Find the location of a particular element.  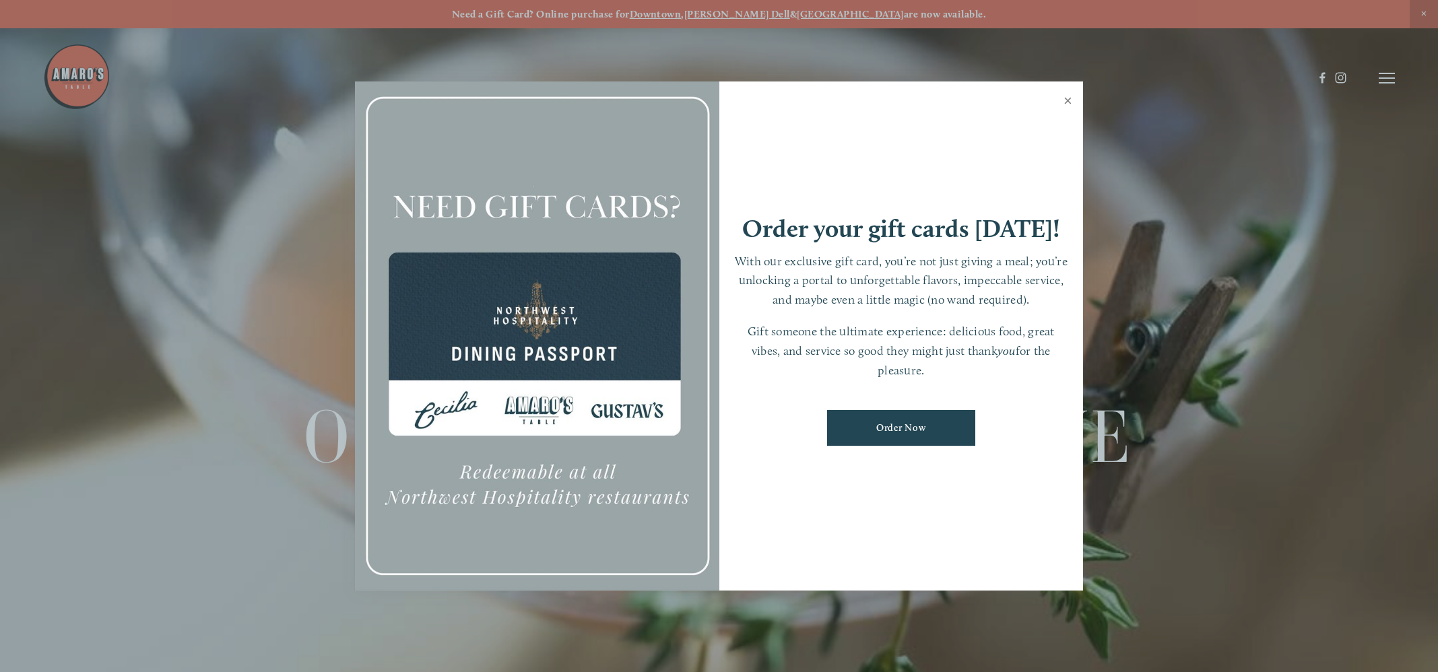

a: Order Now is located at coordinates (901, 428).